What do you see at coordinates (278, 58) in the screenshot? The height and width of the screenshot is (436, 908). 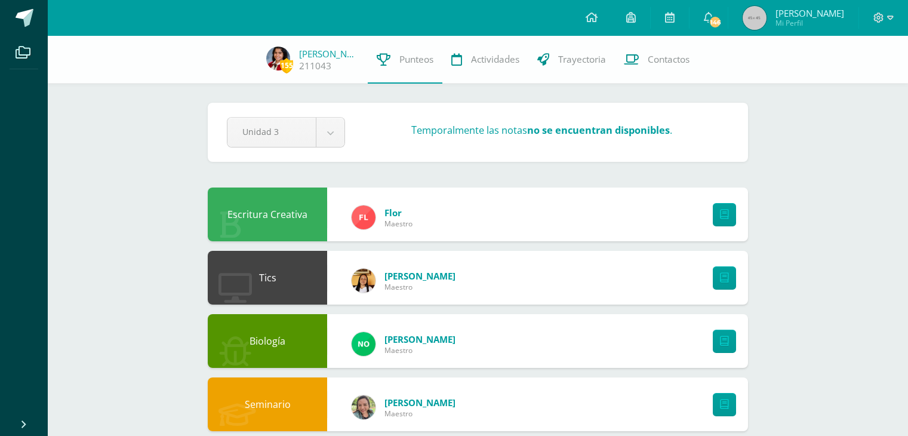 I see `img: 62abbded966eba66dfe4a8dd19c6c2a2.png` at bounding box center [278, 58].